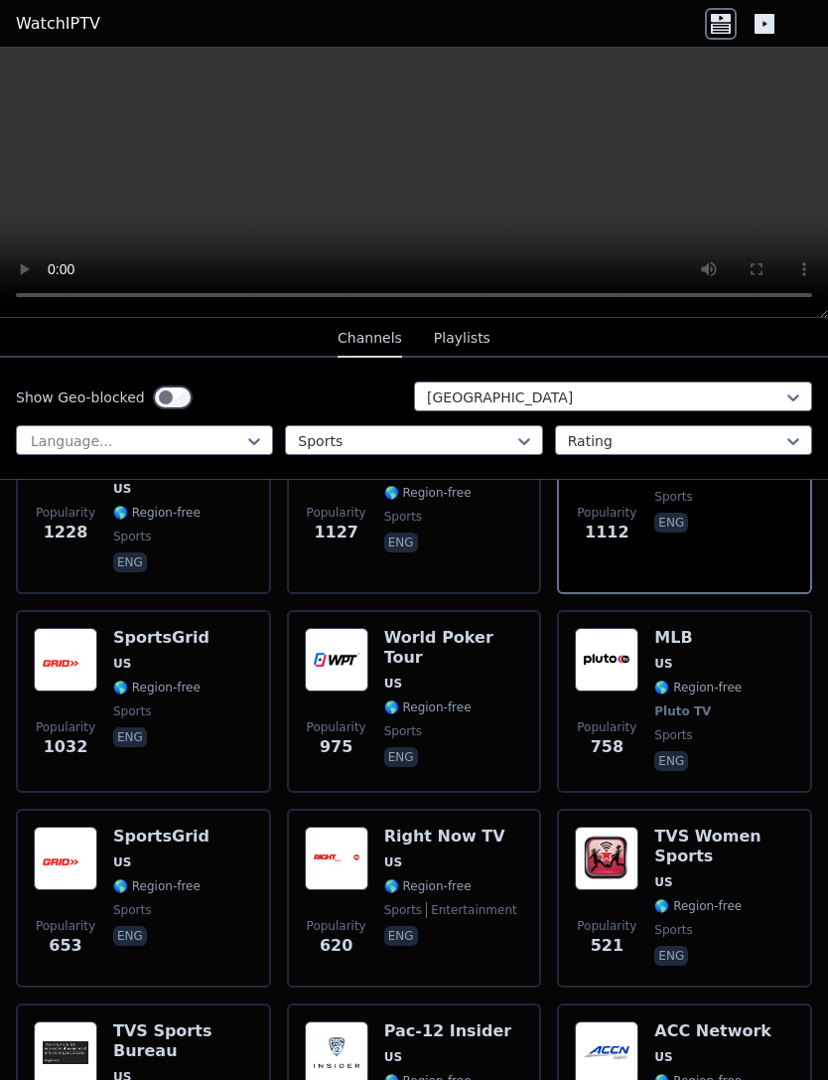 This screenshot has height=1080, width=828. Describe the element at coordinates (65, 946) in the screenshot. I see `span: 653` at that location.